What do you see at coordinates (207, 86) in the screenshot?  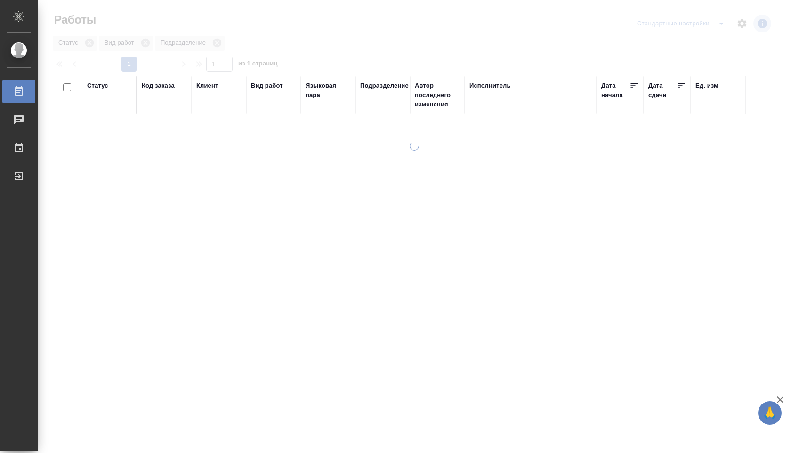 I see `div: Клиент` at bounding box center [207, 86].